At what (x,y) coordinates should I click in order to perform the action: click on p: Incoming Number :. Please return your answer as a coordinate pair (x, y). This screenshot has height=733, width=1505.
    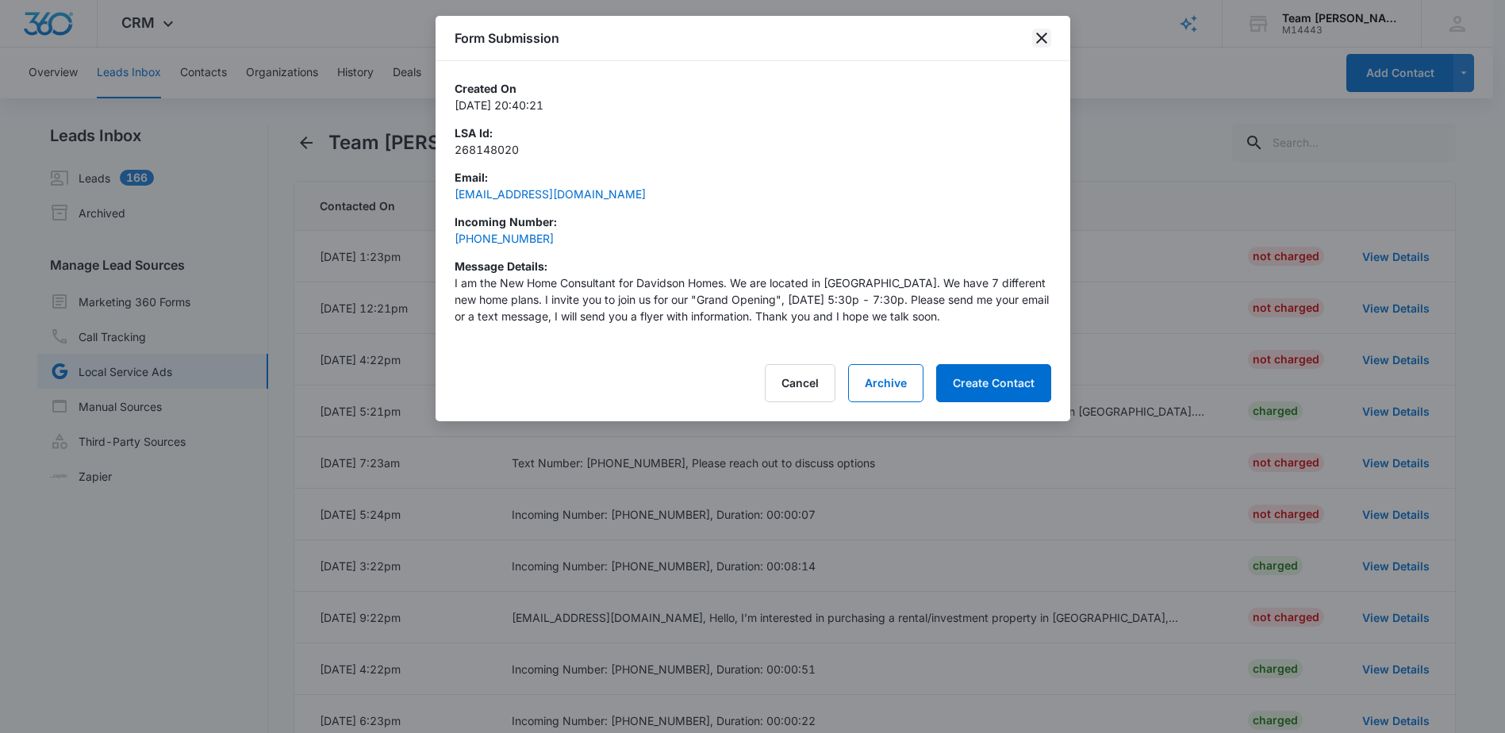
    Looking at the image, I should click on (753, 221).